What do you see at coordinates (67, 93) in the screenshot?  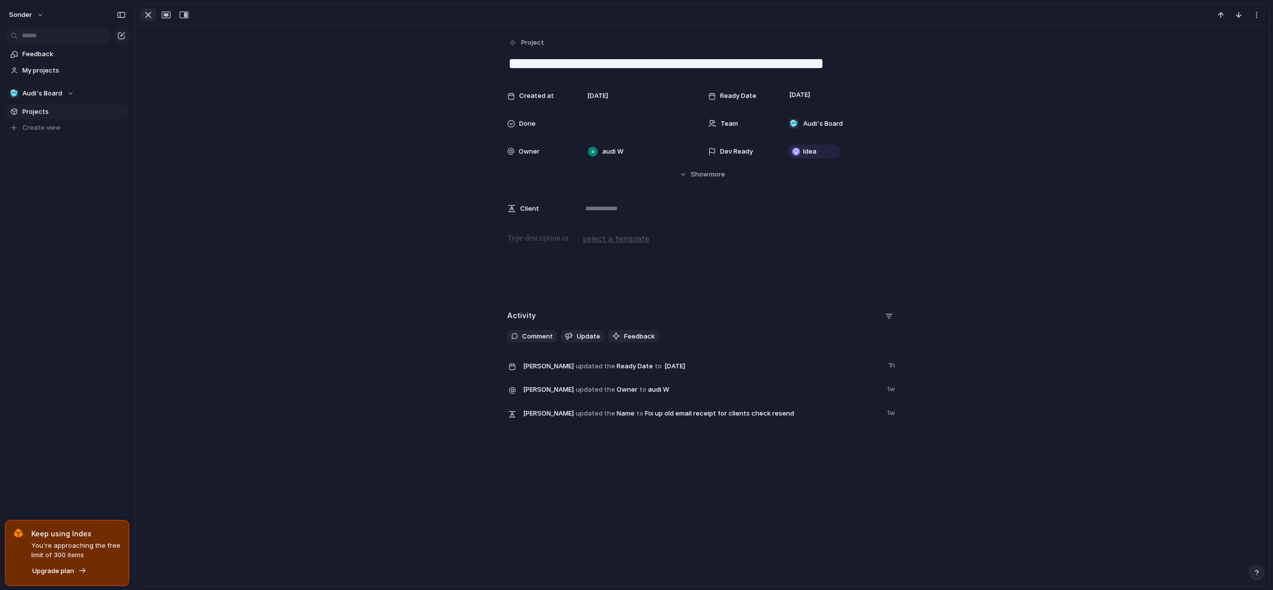 I see `button: 🥶Audi's Board` at bounding box center [67, 93].